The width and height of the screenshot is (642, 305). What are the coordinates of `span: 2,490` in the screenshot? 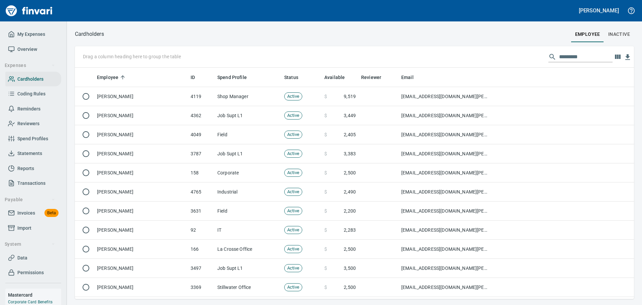 It's located at (350, 192).